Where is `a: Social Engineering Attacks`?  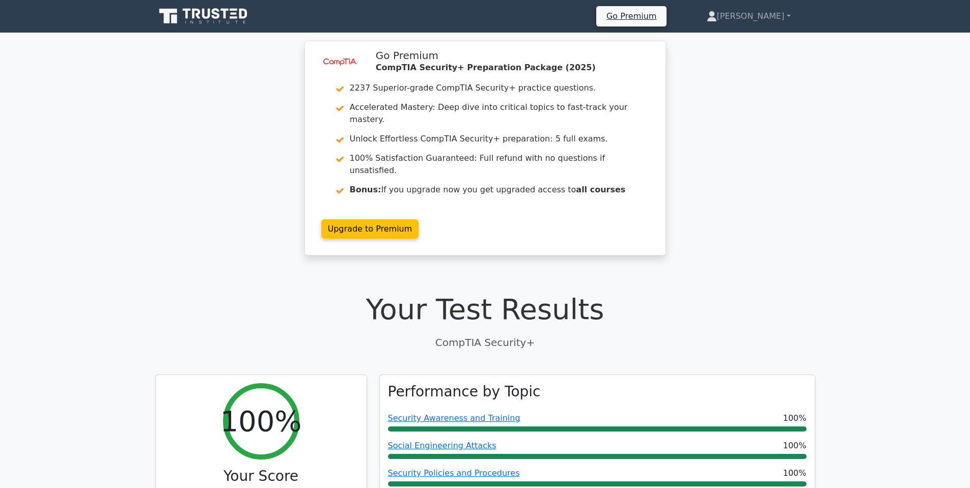
a: Social Engineering Attacks is located at coordinates (442, 445).